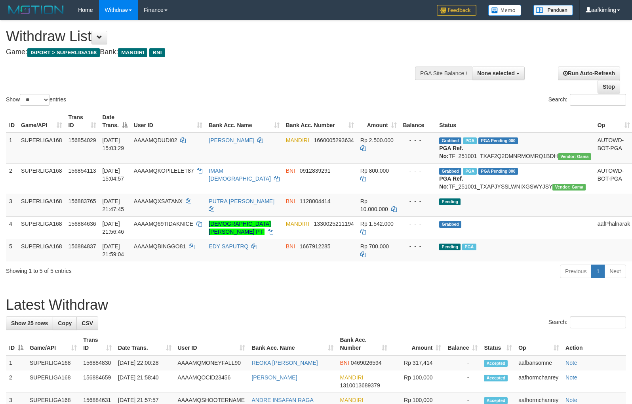 The height and width of the screenshot is (404, 632). Describe the element at coordinates (575, 271) in the screenshot. I see `a: Previous` at that location.